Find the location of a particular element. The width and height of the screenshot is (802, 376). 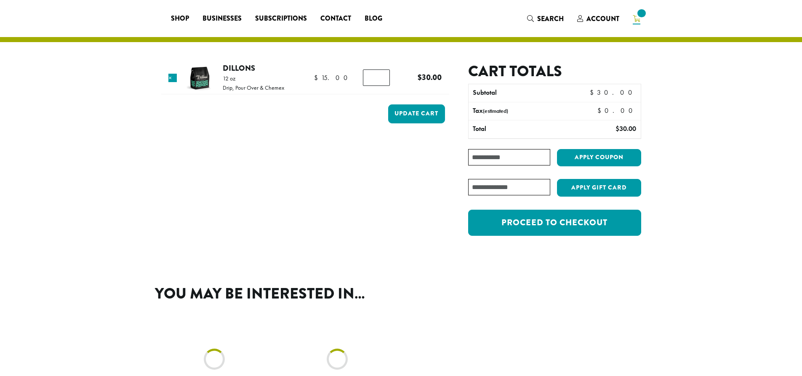

button: Apply coupon is located at coordinates (599, 157).